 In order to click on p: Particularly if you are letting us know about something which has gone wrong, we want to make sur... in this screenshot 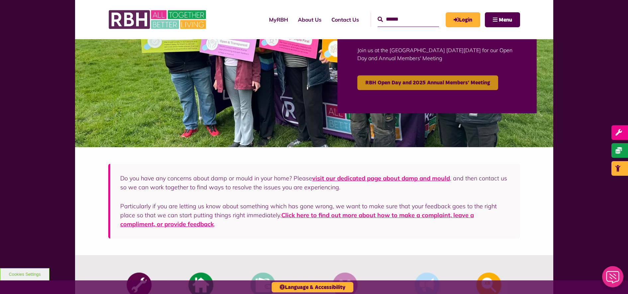, I will do `click(315, 215)`.